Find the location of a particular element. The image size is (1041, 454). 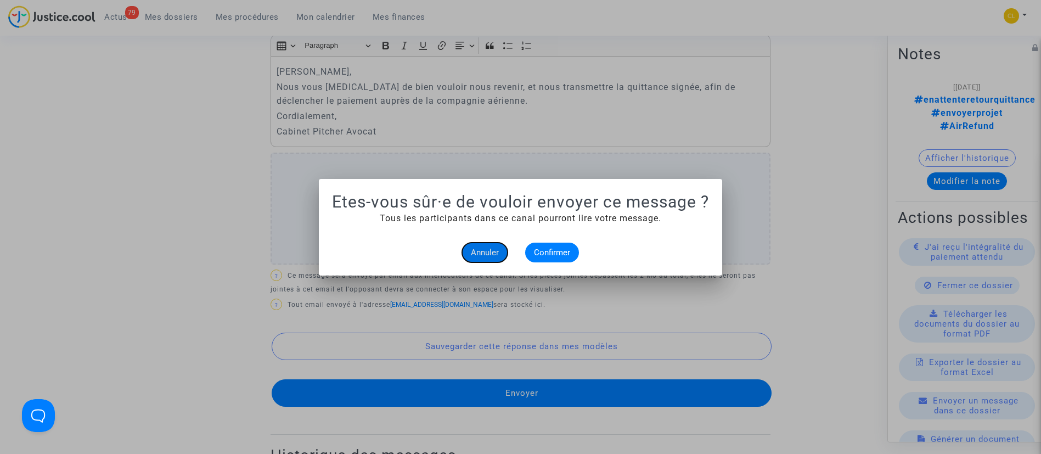

h1: Etes-vous sûr·e de vouloir envoyer ce message ? is located at coordinates (520, 202).